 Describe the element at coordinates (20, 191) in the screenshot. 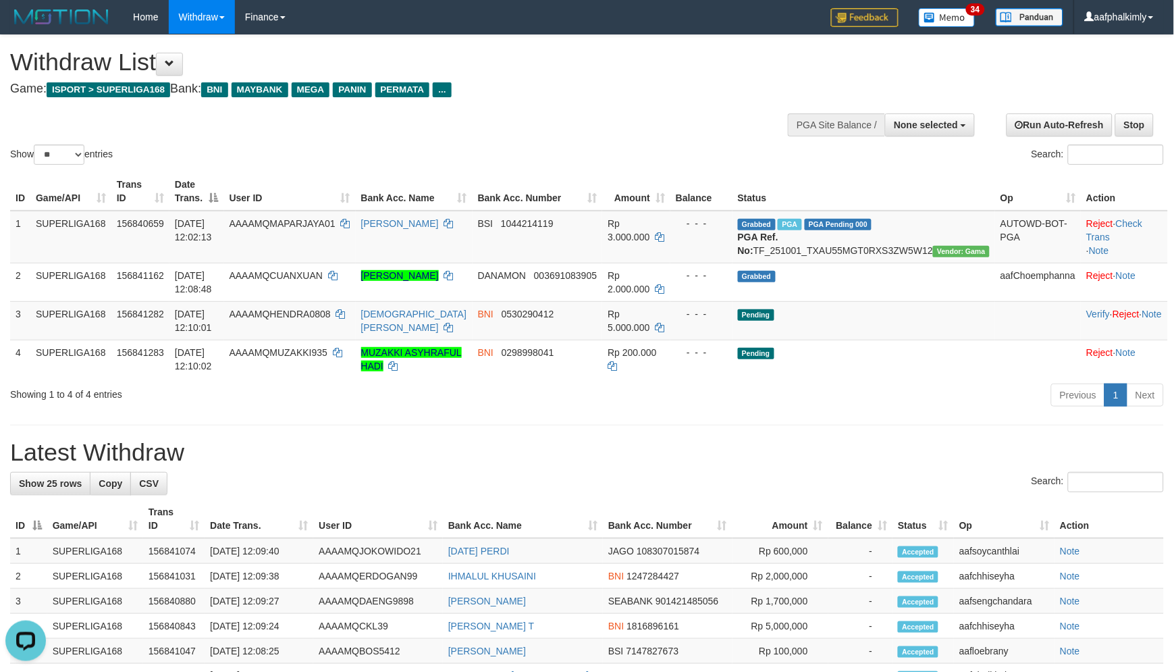

I see `th: ID` at that location.